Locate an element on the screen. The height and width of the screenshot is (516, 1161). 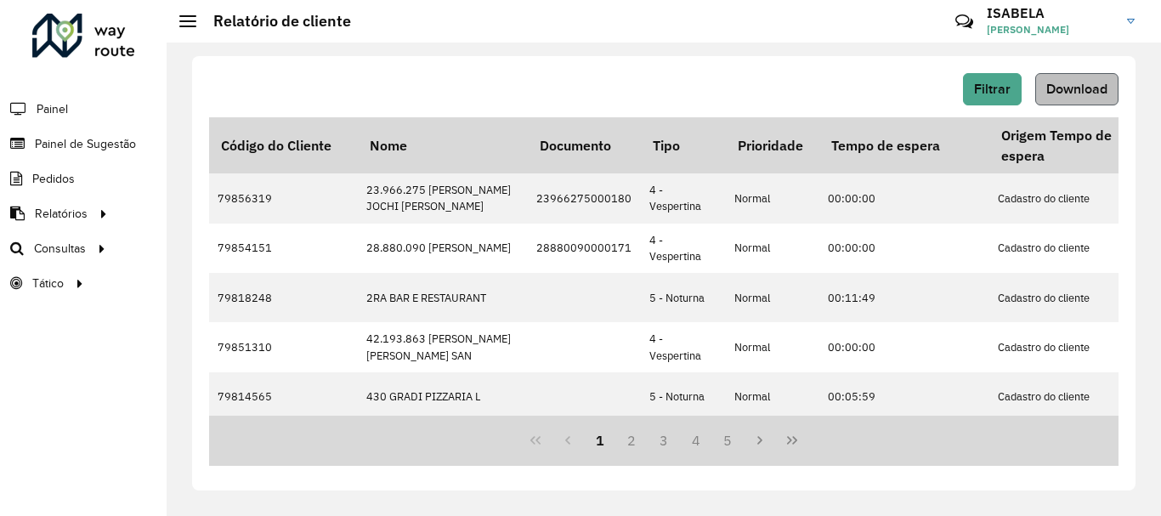
td: 28880090000171 is located at coordinates (584, 248).